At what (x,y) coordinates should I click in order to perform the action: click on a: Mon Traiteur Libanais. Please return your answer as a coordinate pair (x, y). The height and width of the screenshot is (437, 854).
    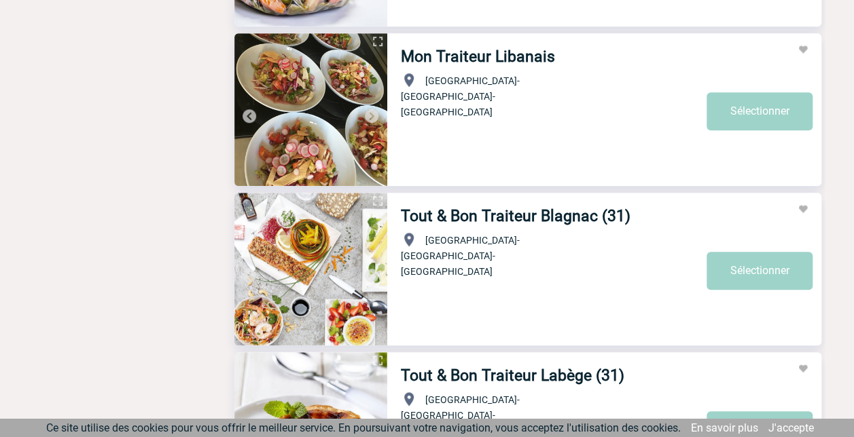
    Looking at the image, I should click on (478, 56).